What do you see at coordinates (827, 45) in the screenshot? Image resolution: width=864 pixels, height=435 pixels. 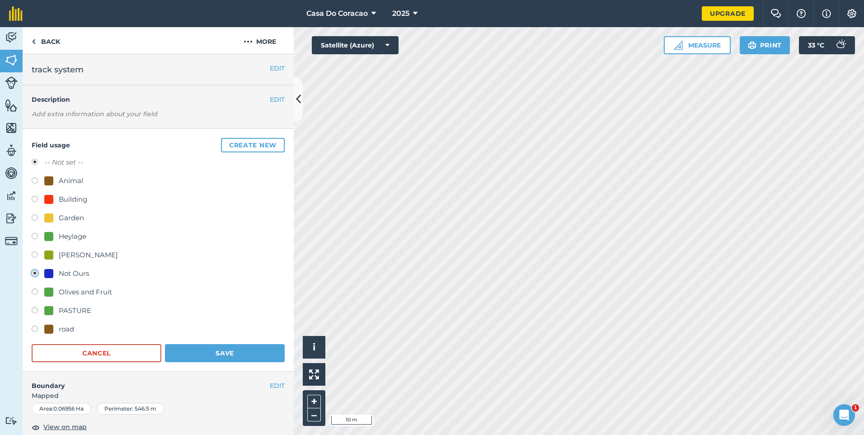 I see `button: 33 °C` at bounding box center [827, 45].